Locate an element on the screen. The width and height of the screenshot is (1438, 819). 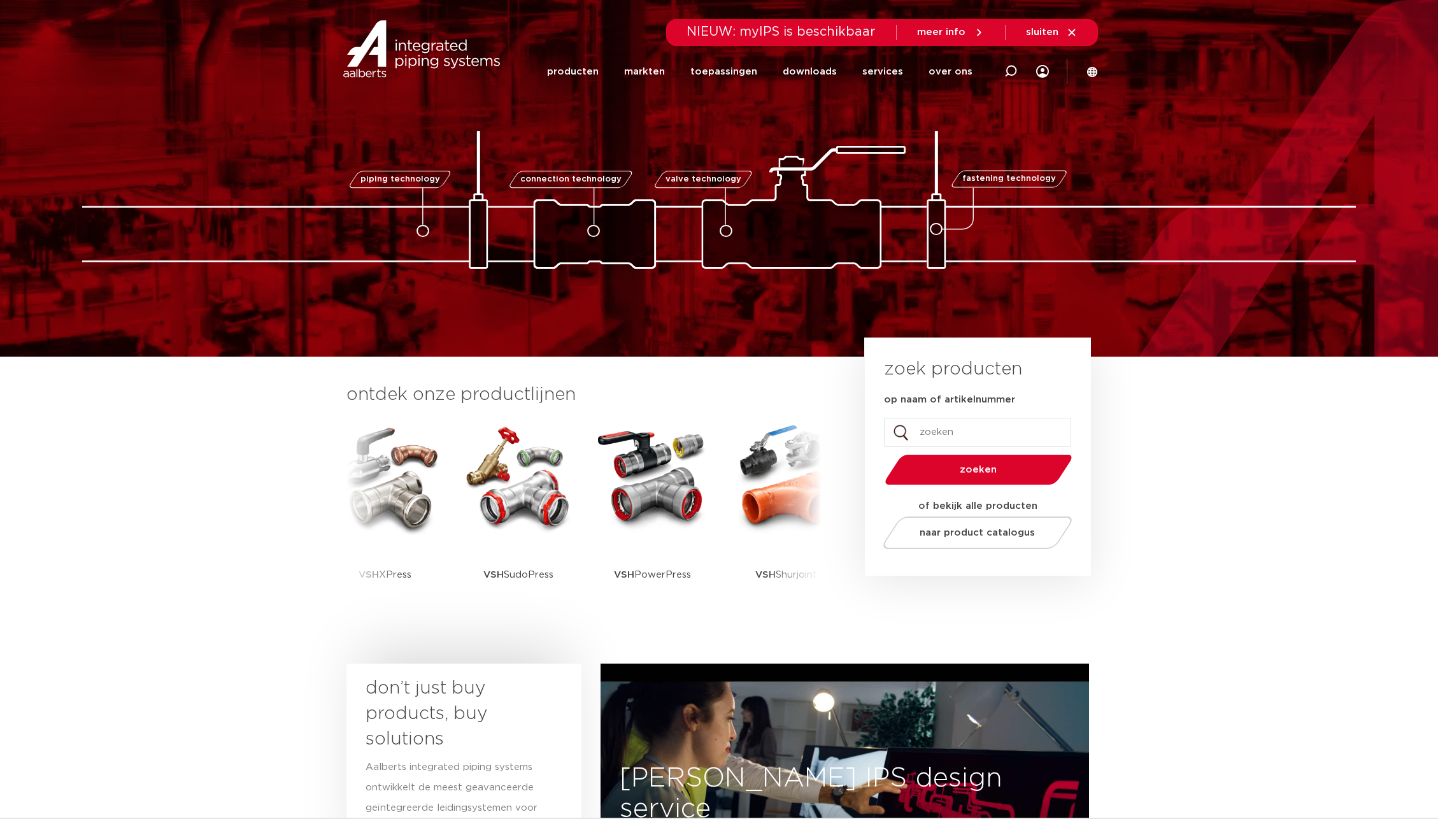
a: sluiten is located at coordinates (1052, 32).